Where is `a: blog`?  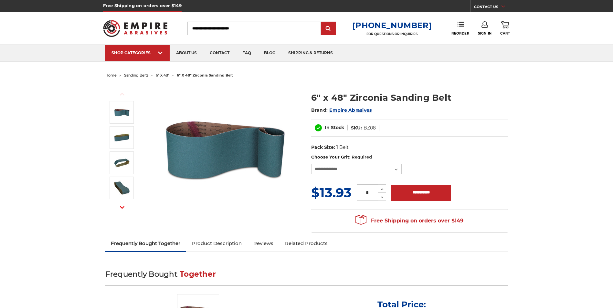
a: blog is located at coordinates (270, 53).